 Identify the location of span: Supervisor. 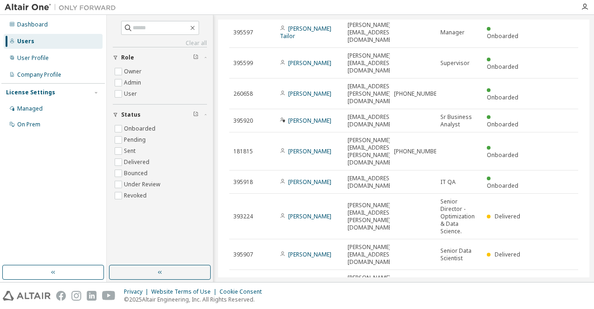
(455, 63).